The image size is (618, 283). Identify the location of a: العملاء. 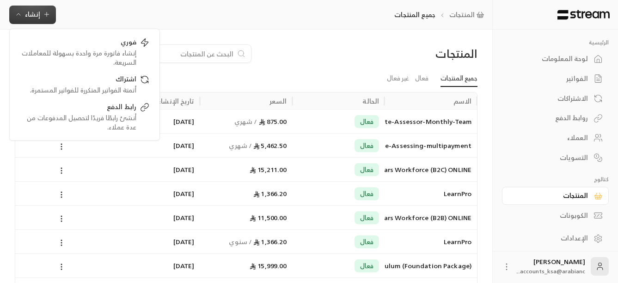
(555, 138).